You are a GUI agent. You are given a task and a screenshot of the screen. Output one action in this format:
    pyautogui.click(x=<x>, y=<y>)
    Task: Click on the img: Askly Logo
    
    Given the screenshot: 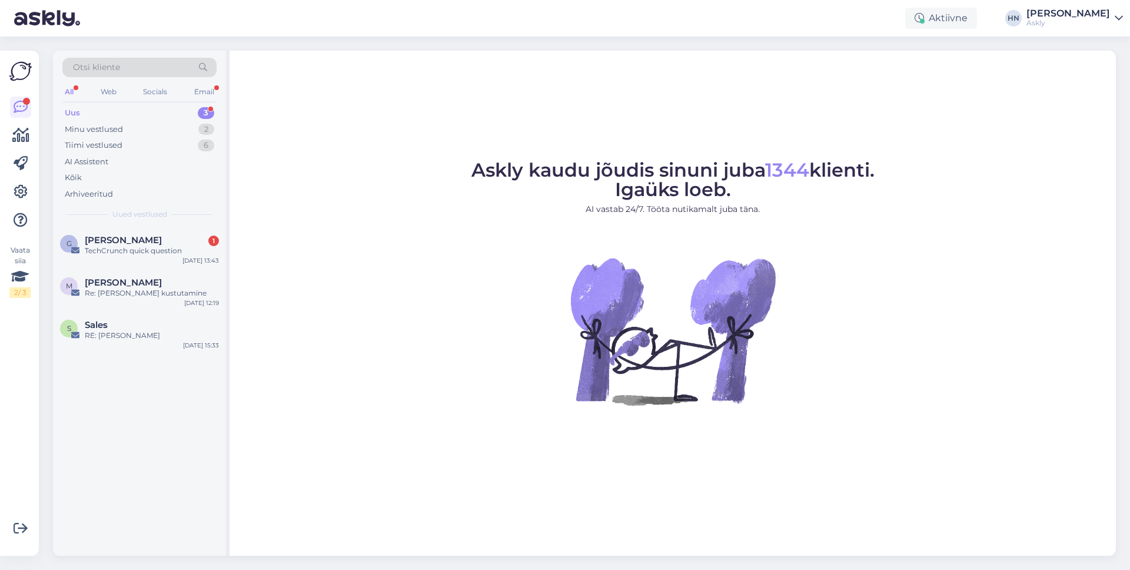 What is the action you would take?
    pyautogui.click(x=21, y=71)
    